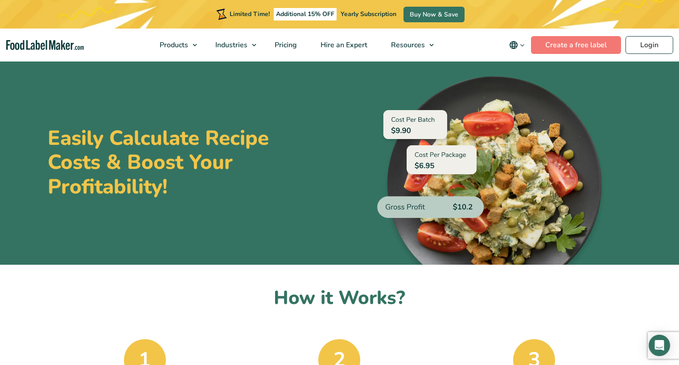 The height and width of the screenshot is (365, 679). I want to click on span: Industries, so click(231, 45).